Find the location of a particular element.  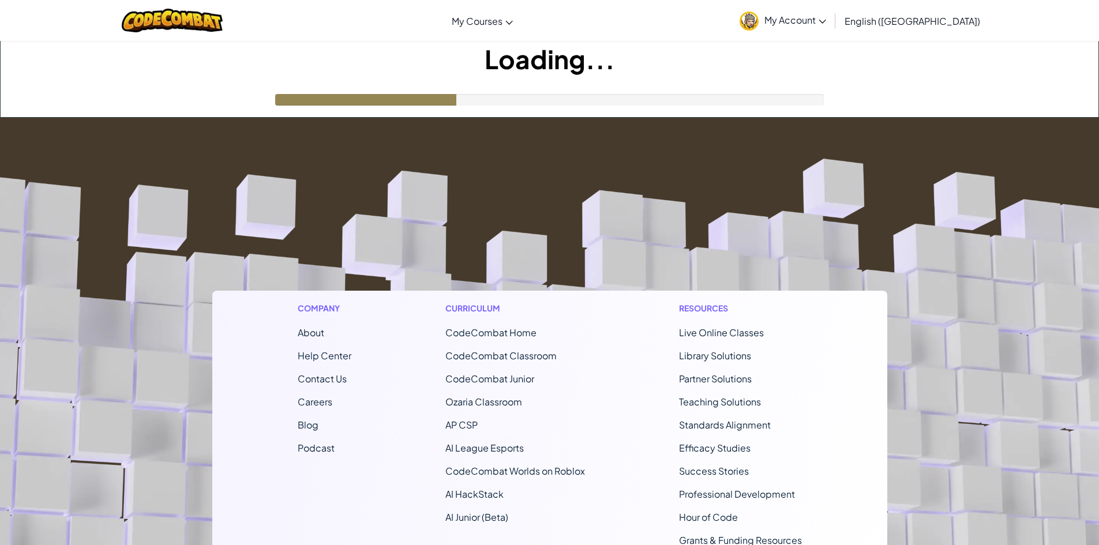

a: About is located at coordinates (311, 332).